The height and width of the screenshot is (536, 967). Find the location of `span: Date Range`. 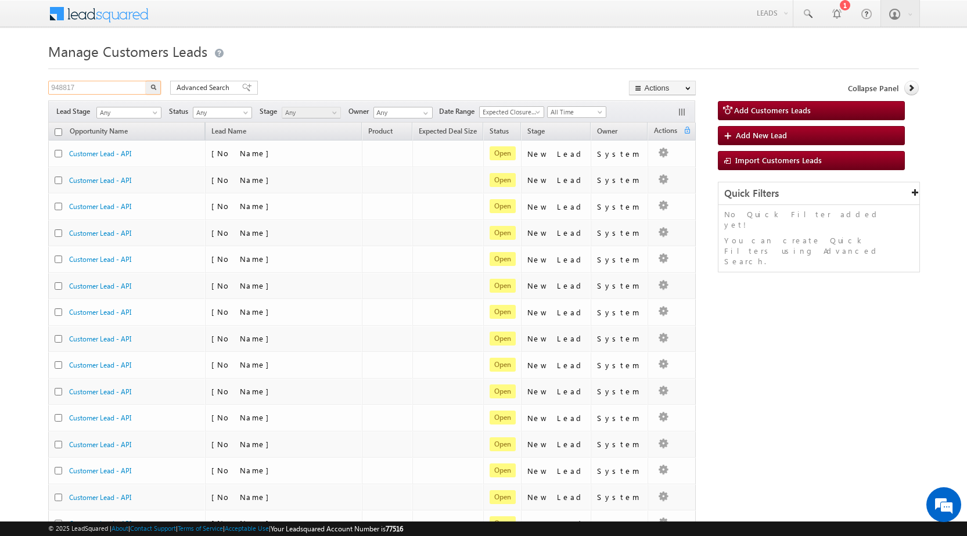

span: Date Range is located at coordinates (459, 111).